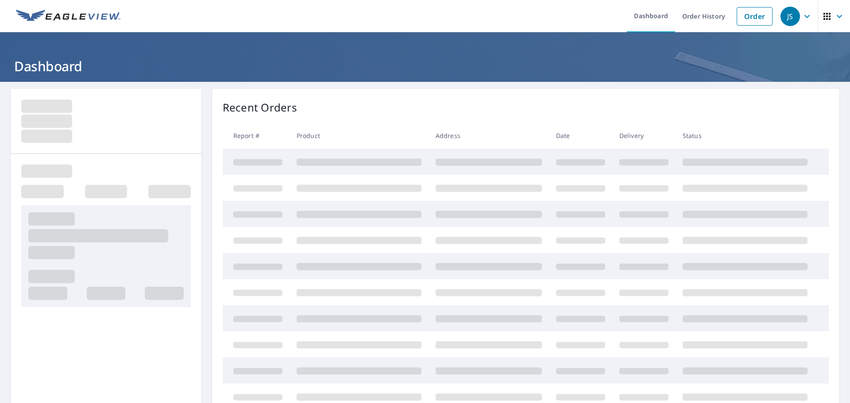 The image size is (850, 403). What do you see at coordinates (745, 135) in the screenshot?
I see `th: Status` at bounding box center [745, 135].